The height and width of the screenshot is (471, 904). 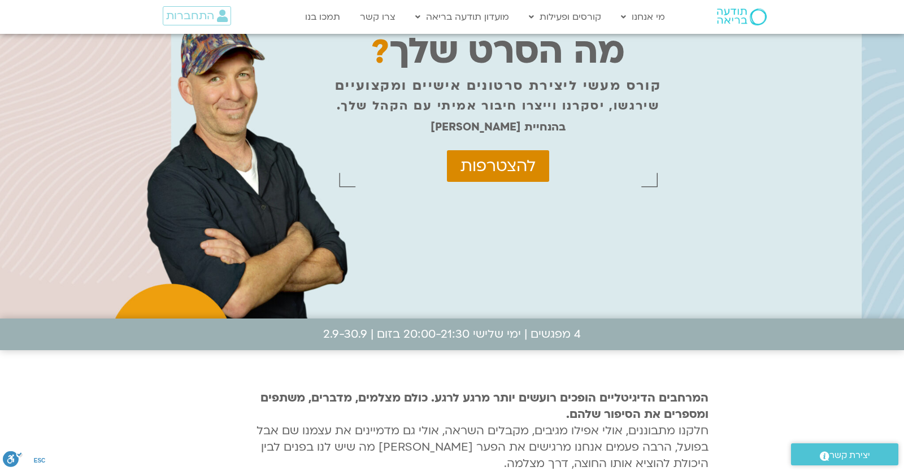 I want to click on a: יצירת קשר, so click(x=845, y=454).